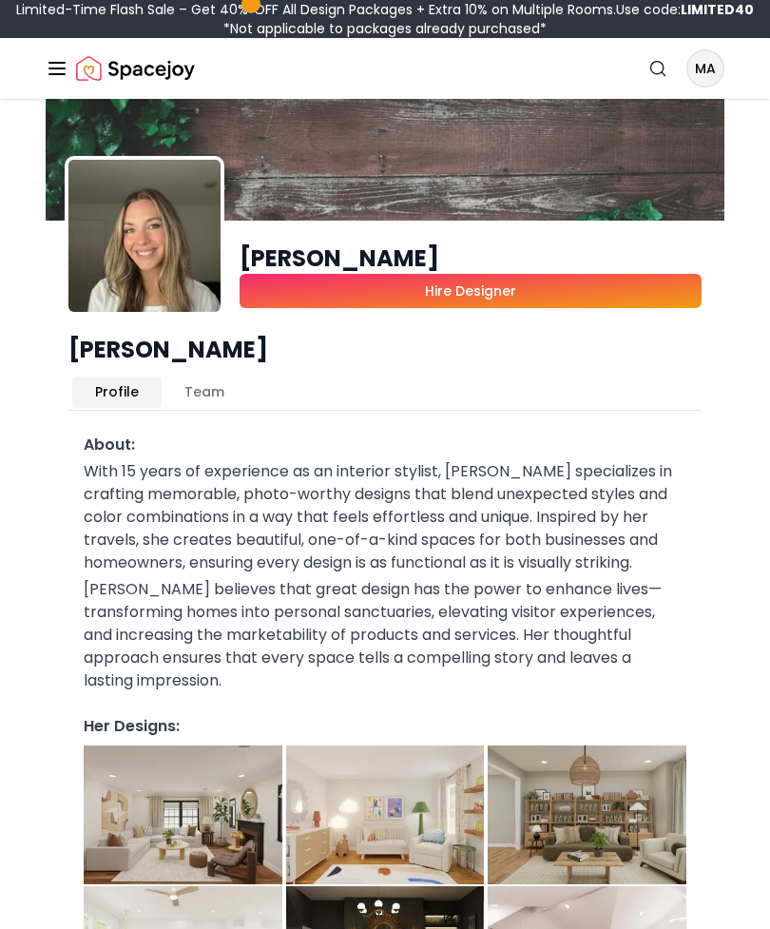  What do you see at coordinates (204, 392) in the screenshot?
I see `button: Team` at bounding box center [204, 392].